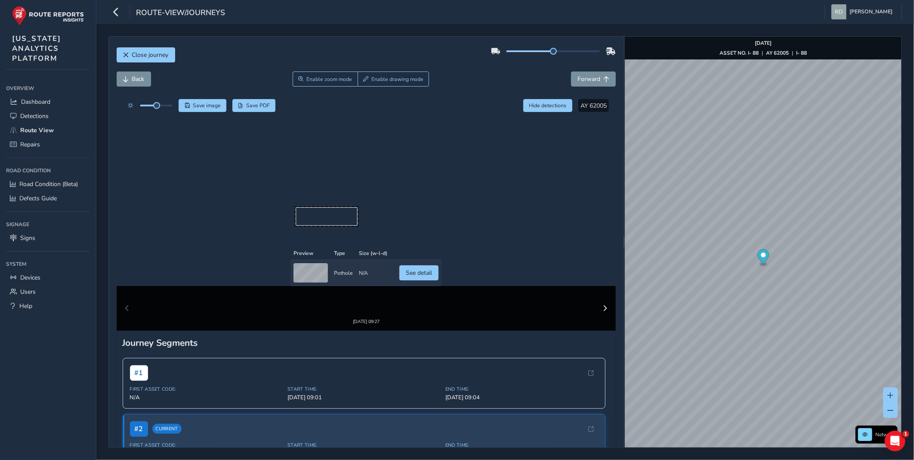 The height and width of the screenshot is (460, 914). I want to click on strong: AY 62005, so click(778, 53).